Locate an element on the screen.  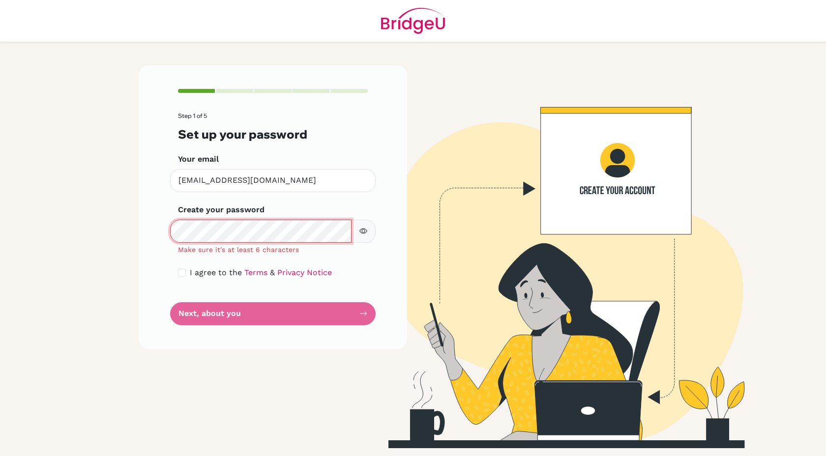
input: Insert your email* is located at coordinates (273, 180).